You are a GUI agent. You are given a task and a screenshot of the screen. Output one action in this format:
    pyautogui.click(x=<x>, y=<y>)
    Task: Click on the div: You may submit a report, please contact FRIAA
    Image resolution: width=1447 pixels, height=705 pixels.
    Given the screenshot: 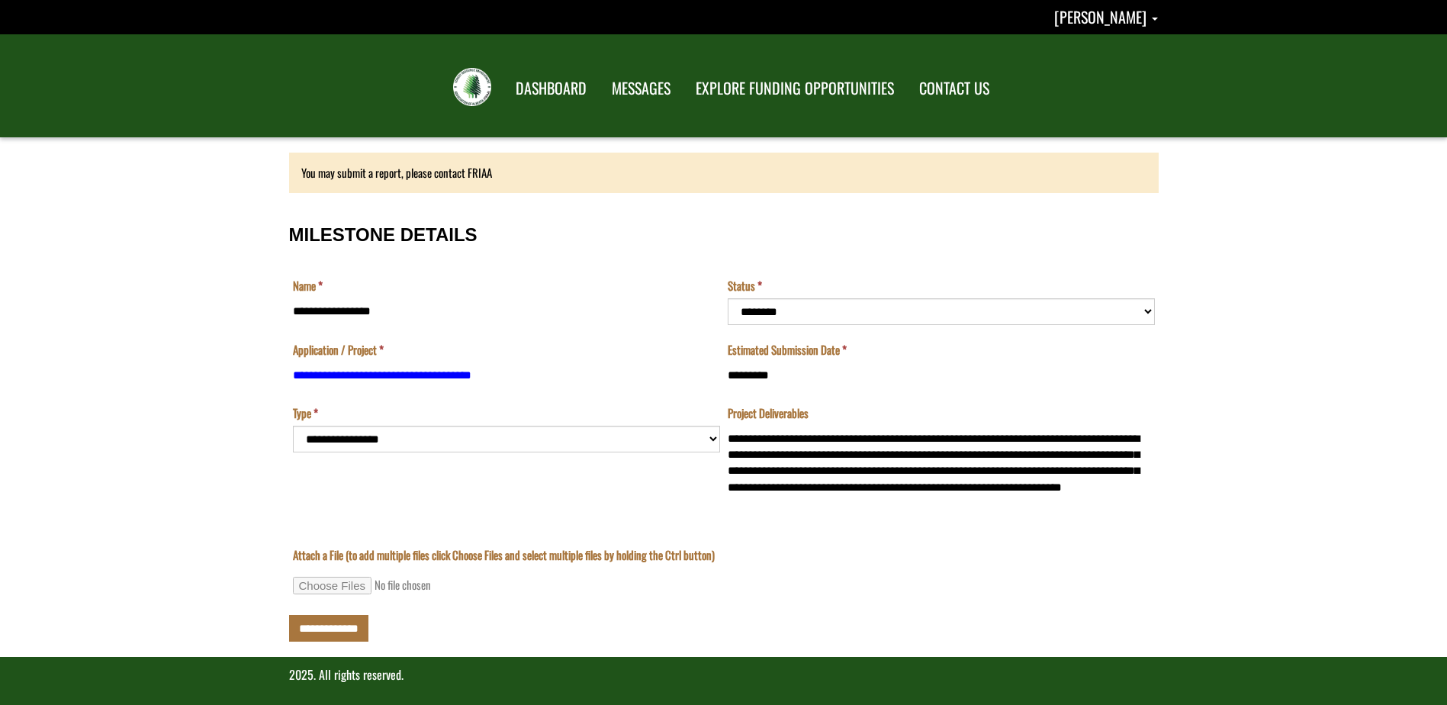 What is the action you would take?
    pyautogui.click(x=724, y=172)
    